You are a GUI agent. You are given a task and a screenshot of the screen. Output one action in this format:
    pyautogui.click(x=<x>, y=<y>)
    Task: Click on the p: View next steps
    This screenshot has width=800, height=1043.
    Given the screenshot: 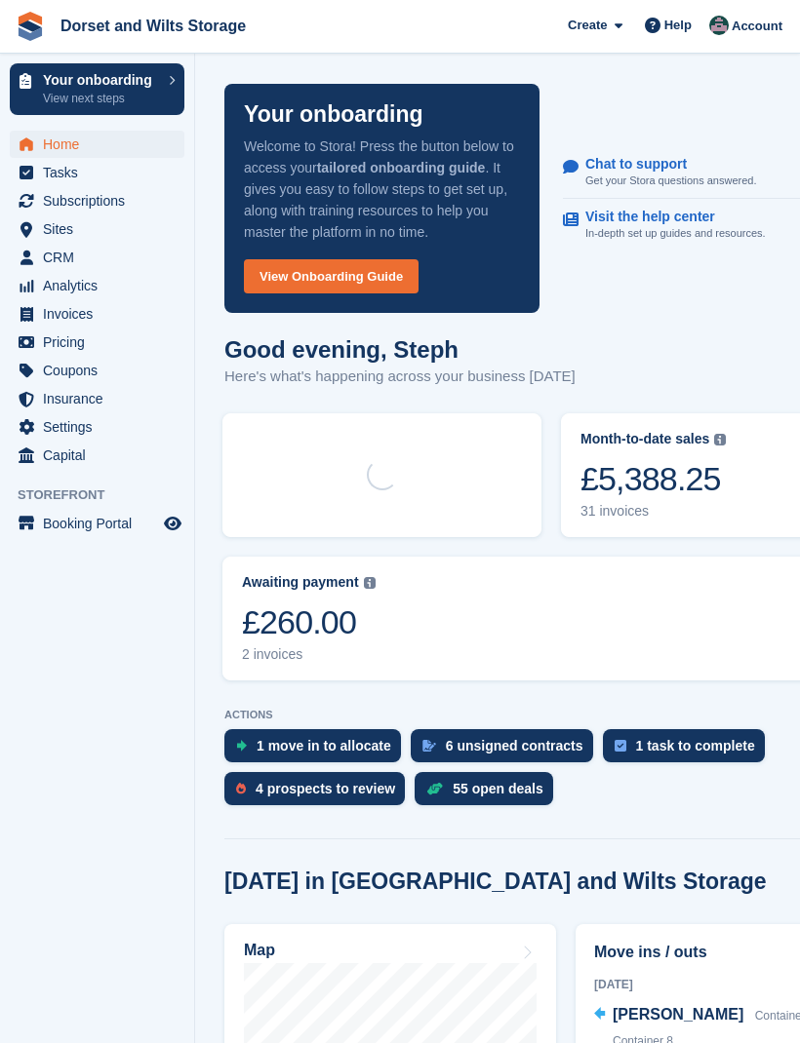 What is the action you would take?
    pyautogui.click(x=100, y=98)
    